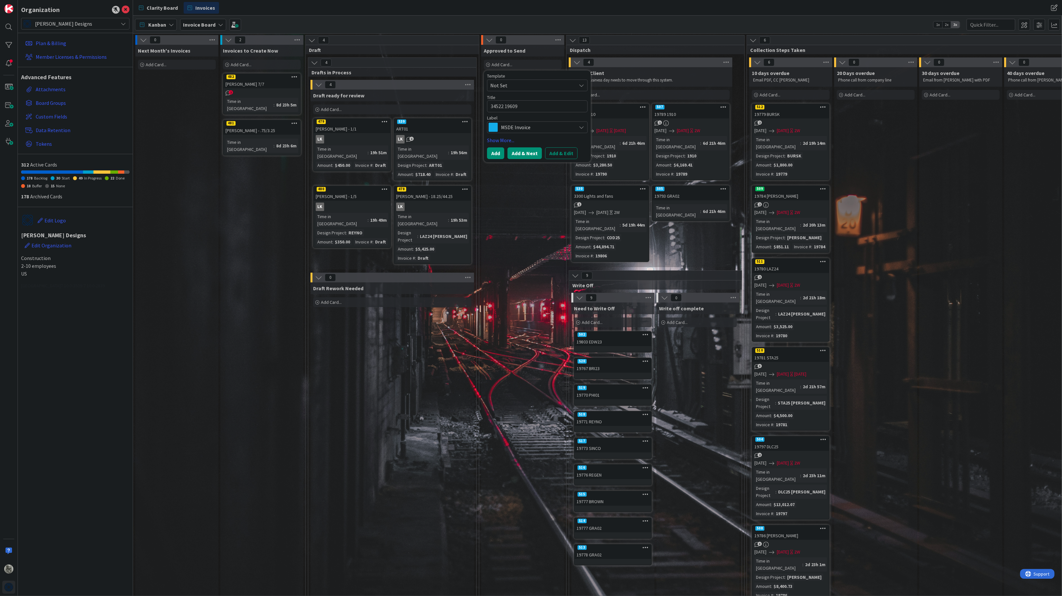  What do you see at coordinates (991, 25) in the screenshot?
I see `input: Quick Filter...` at bounding box center [991, 25].